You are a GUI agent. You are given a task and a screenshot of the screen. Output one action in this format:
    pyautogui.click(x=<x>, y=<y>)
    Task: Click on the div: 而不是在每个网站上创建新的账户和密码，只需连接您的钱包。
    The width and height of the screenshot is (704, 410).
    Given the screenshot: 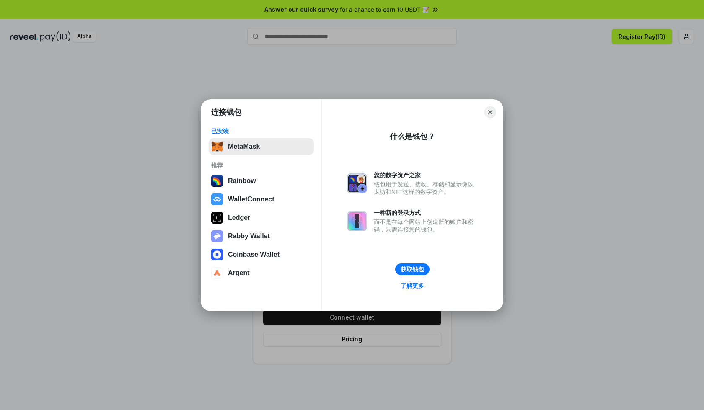 What is the action you would take?
    pyautogui.click(x=426, y=226)
    